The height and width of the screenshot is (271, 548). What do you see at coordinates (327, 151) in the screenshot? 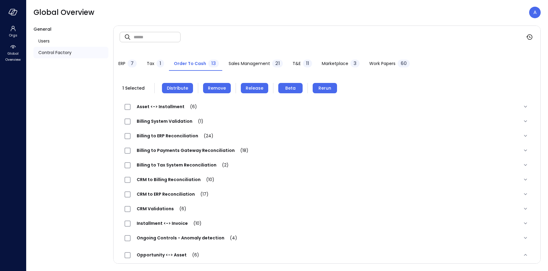
I see `div: Billing to Payments Gateway Reconciliation(18)` at bounding box center [327, 151].